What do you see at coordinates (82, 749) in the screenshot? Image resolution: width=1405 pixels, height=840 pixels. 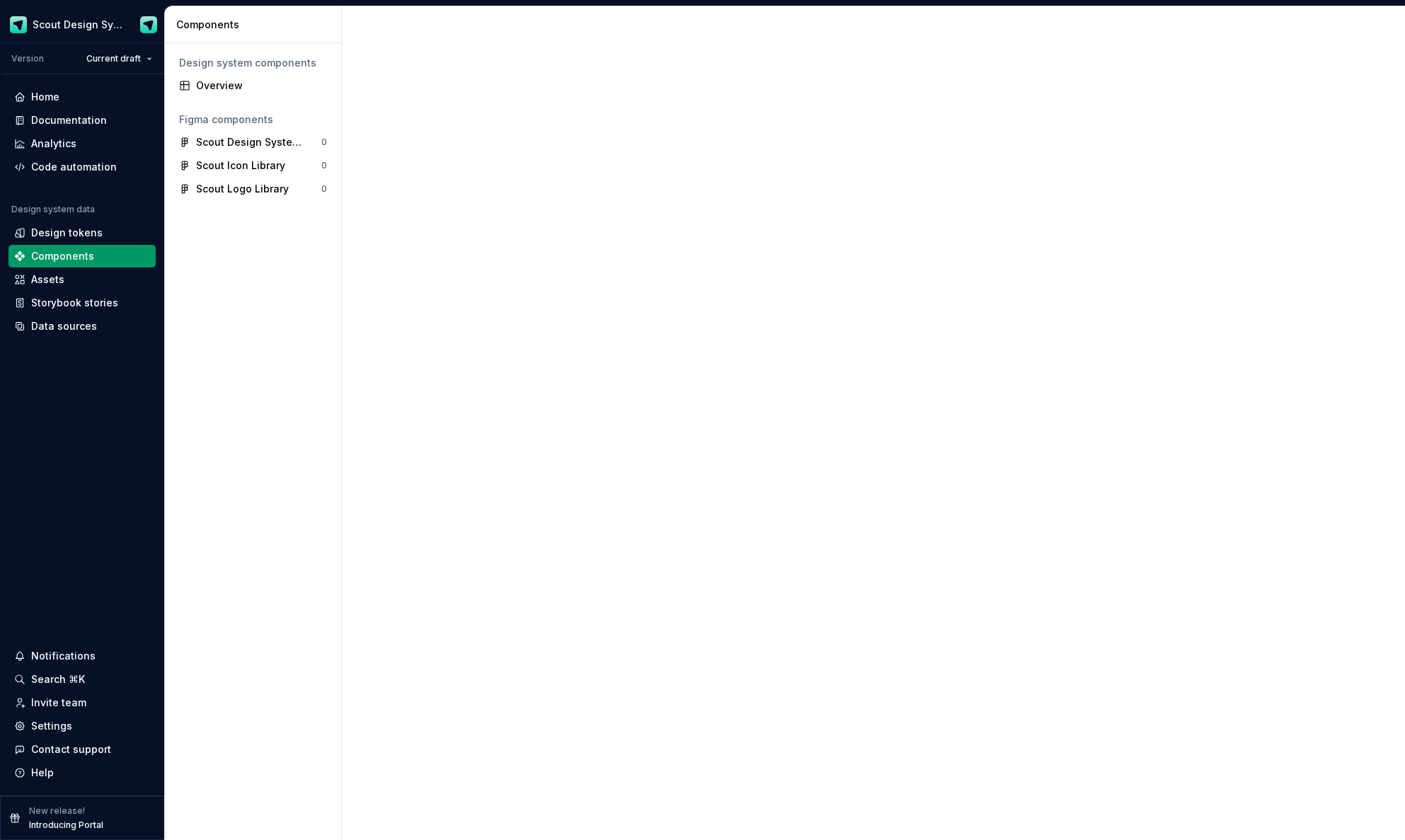 I see `button: Contact support` at bounding box center [82, 749].